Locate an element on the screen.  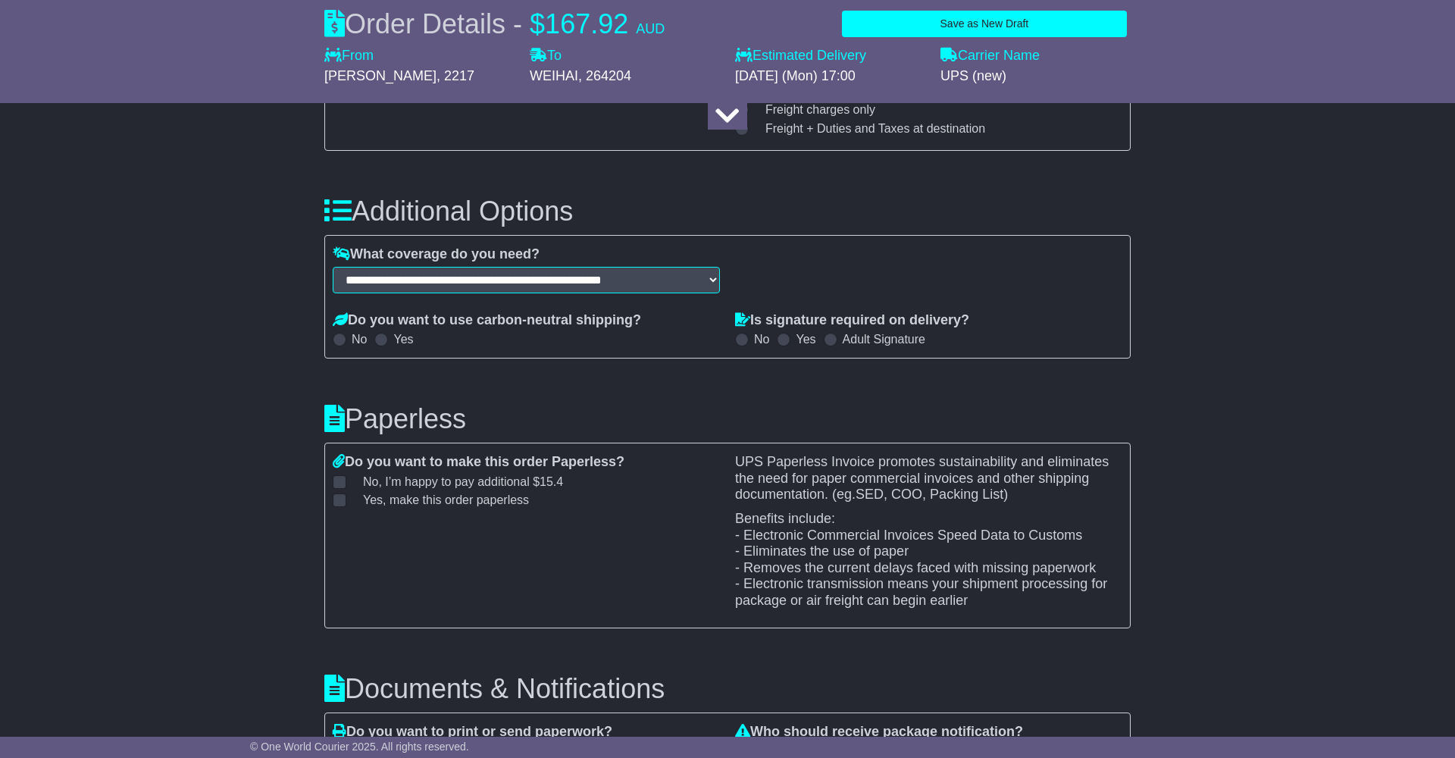
label: What coverage do you need? is located at coordinates (436, 255).